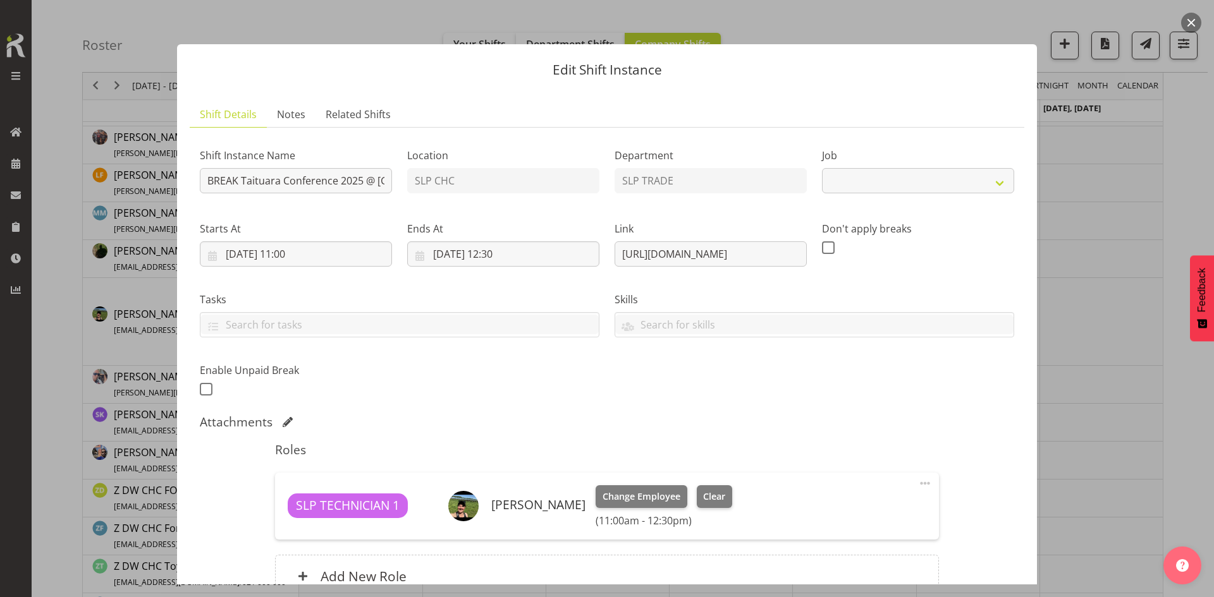 This screenshot has width=1214, height=597. What do you see at coordinates (228, 114) in the screenshot?
I see `span: Shift Details` at bounding box center [228, 114].